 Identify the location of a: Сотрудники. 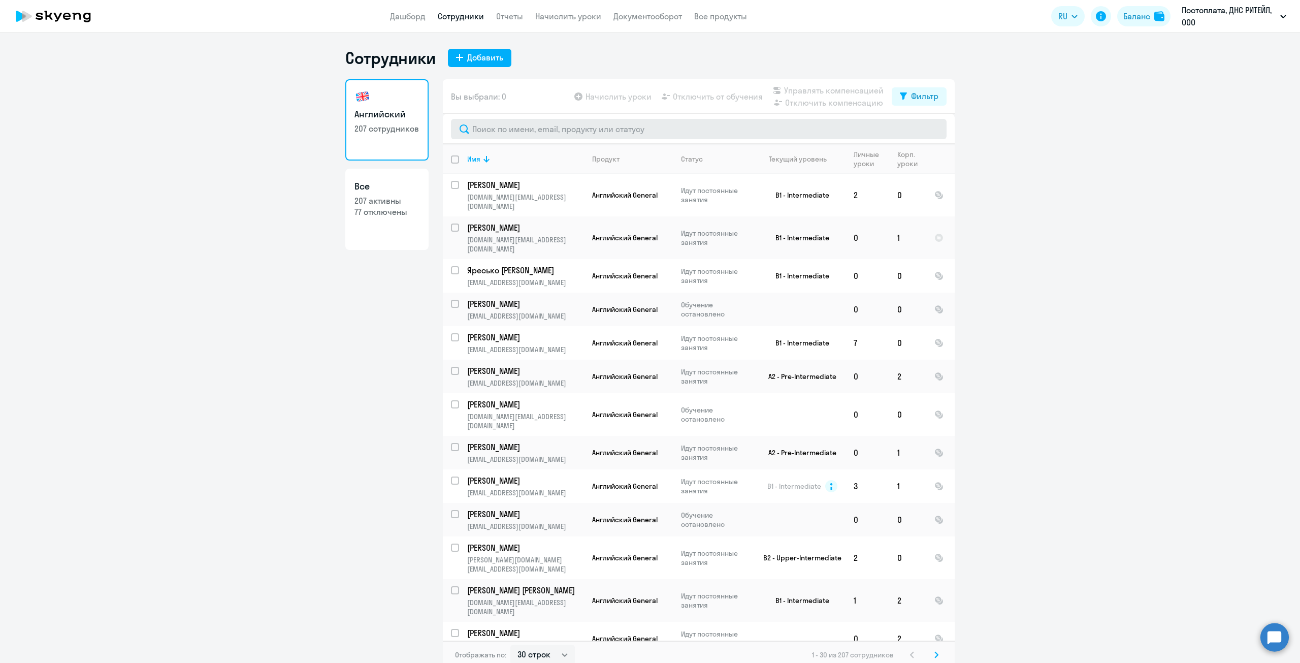
(460, 16).